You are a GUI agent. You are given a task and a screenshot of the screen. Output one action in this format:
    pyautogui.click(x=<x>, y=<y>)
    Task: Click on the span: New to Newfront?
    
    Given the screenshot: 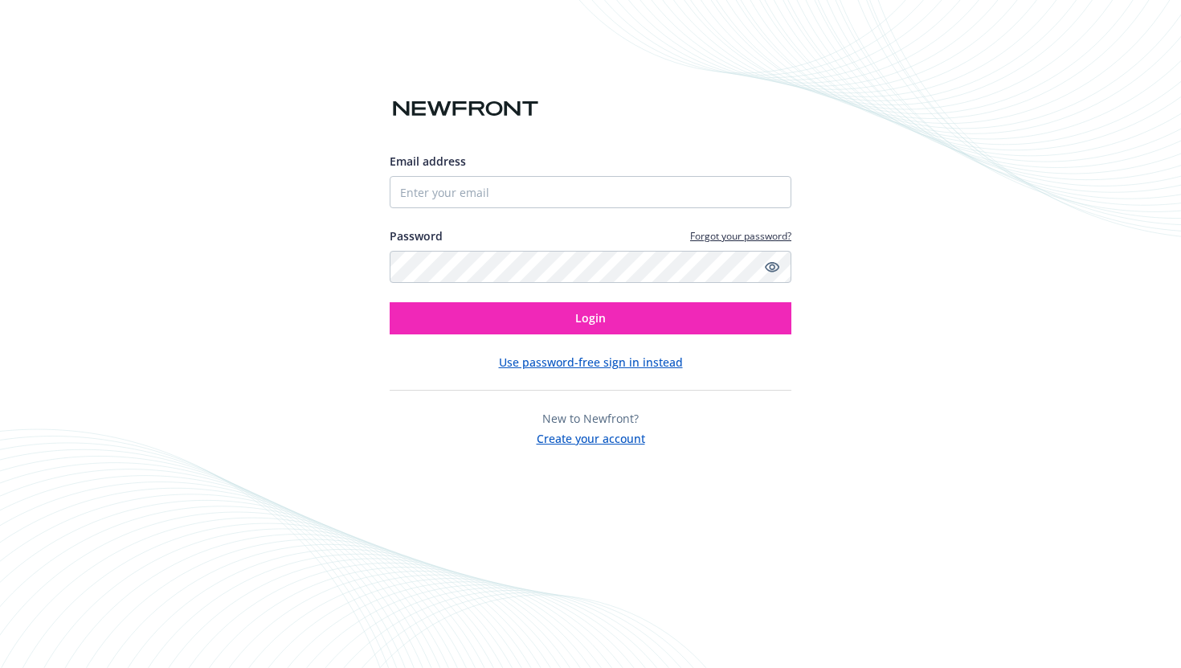 What is the action you would take?
    pyautogui.click(x=591, y=418)
    